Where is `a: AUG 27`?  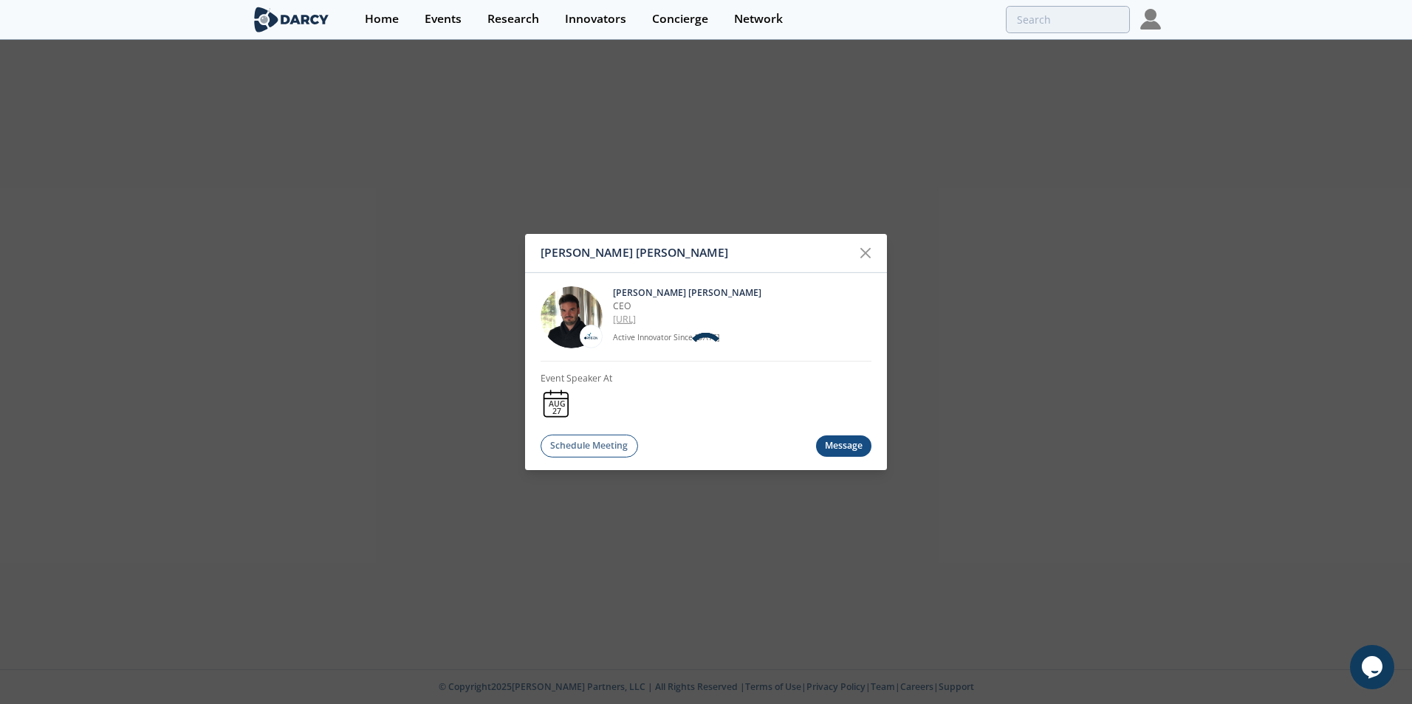 a: AUG 27 is located at coordinates (556, 404).